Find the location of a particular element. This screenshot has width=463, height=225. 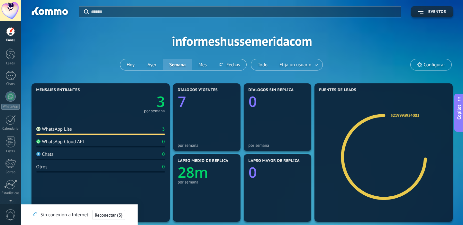

div: WhatsApp Lite is located at coordinates (54, 129).